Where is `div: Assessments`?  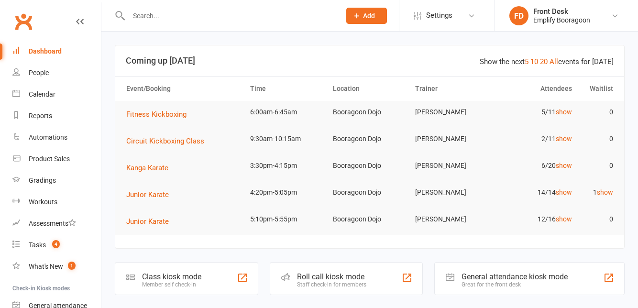
div: Assessments is located at coordinates (52, 223).